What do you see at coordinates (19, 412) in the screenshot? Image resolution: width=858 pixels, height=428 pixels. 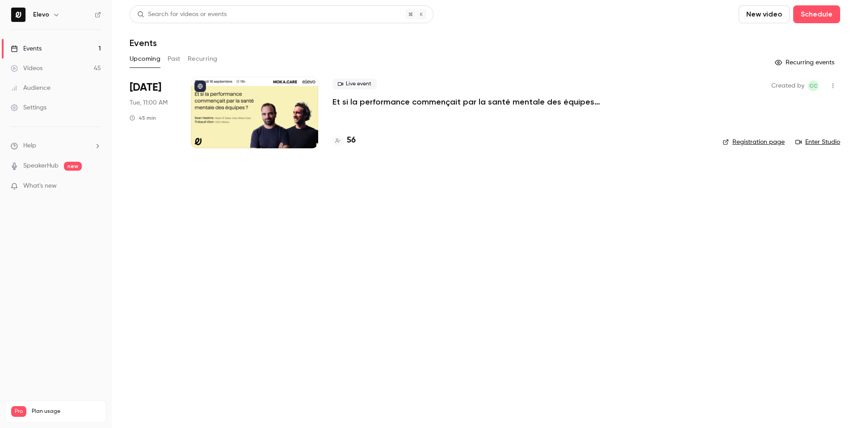 I see `span: Pro` at bounding box center [19, 412].